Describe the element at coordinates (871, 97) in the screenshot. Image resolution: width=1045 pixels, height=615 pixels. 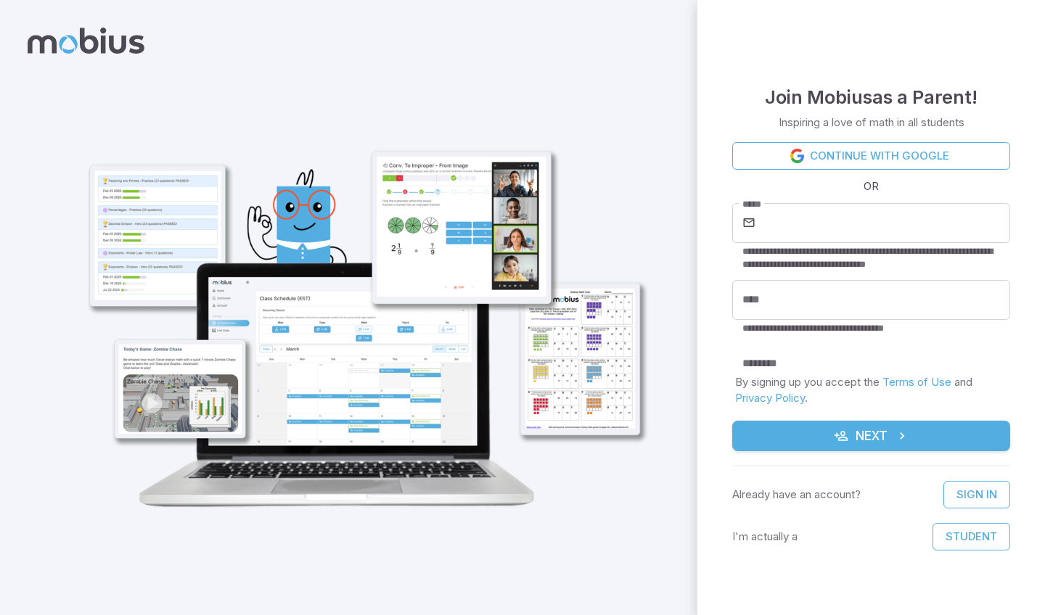
I see `h4: Join Mobius as a Parent !` at that location.